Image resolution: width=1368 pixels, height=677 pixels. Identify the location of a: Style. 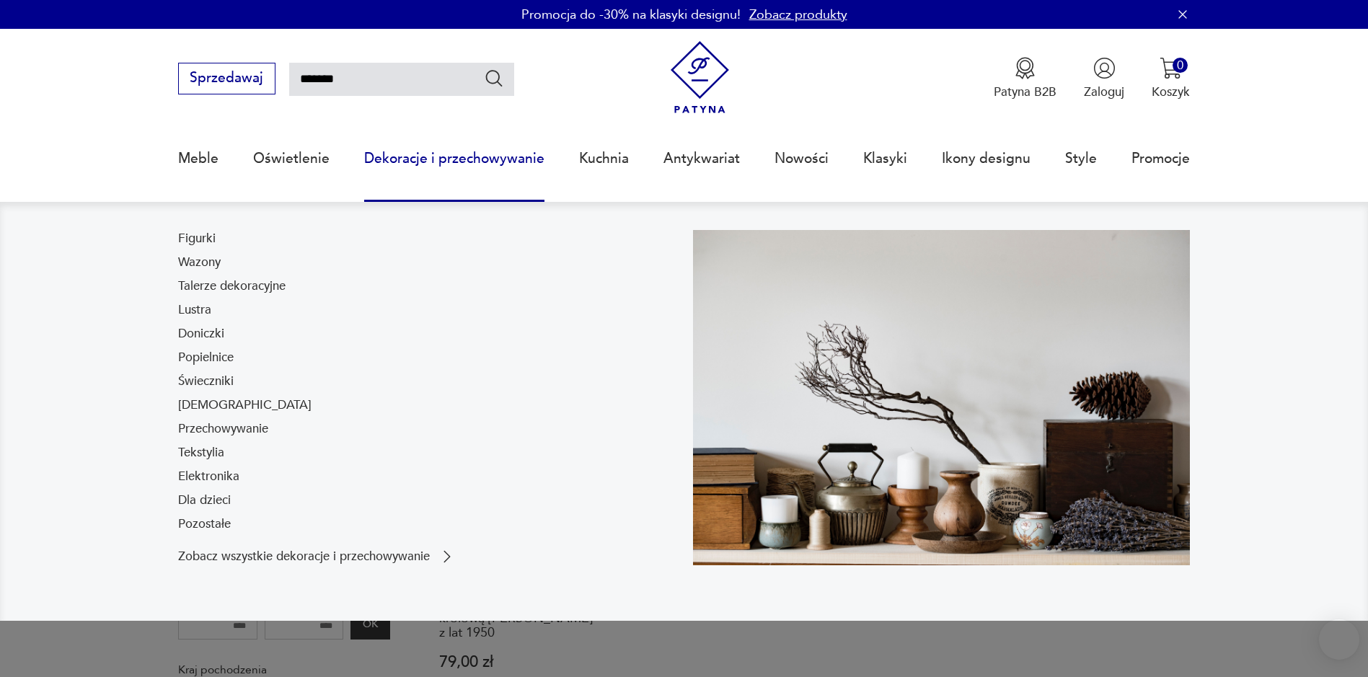
(1081, 159).